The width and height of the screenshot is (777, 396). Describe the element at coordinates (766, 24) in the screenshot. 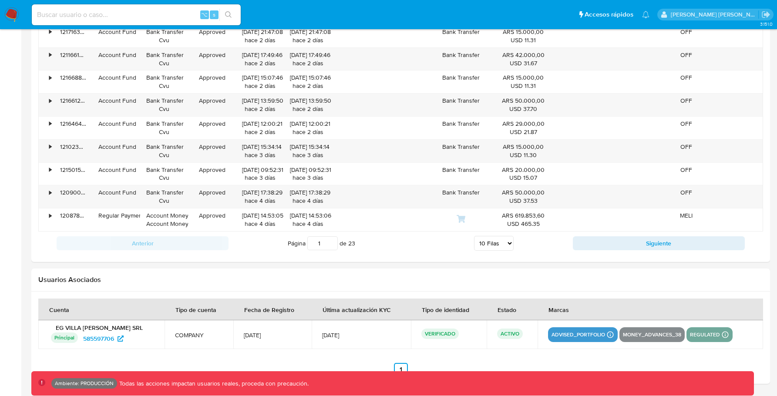

I see `span: 3.151.0` at that location.